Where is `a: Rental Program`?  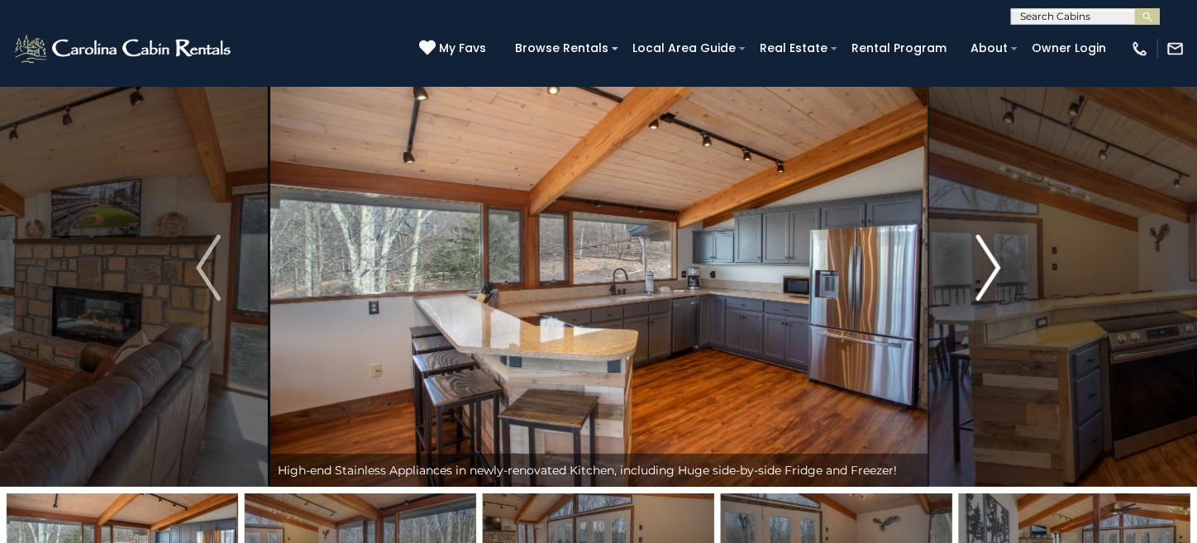 a: Rental Program is located at coordinates (898, 48).